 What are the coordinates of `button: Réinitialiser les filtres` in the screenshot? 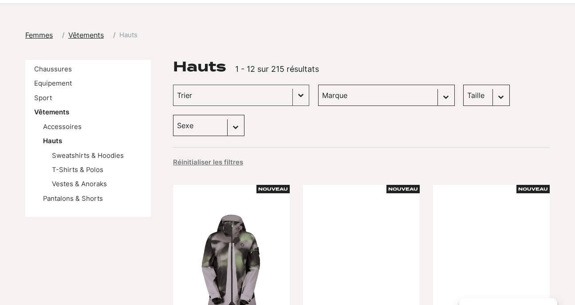 It's located at (208, 162).